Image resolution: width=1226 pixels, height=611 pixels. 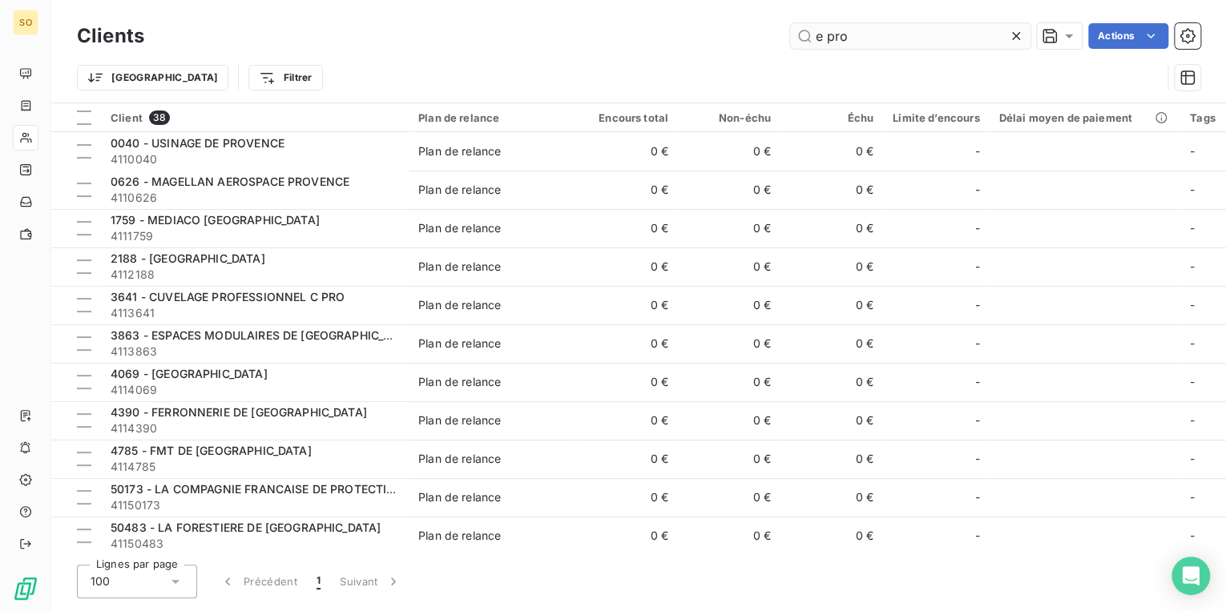 I want to click on span: 4110626, so click(x=255, y=198).